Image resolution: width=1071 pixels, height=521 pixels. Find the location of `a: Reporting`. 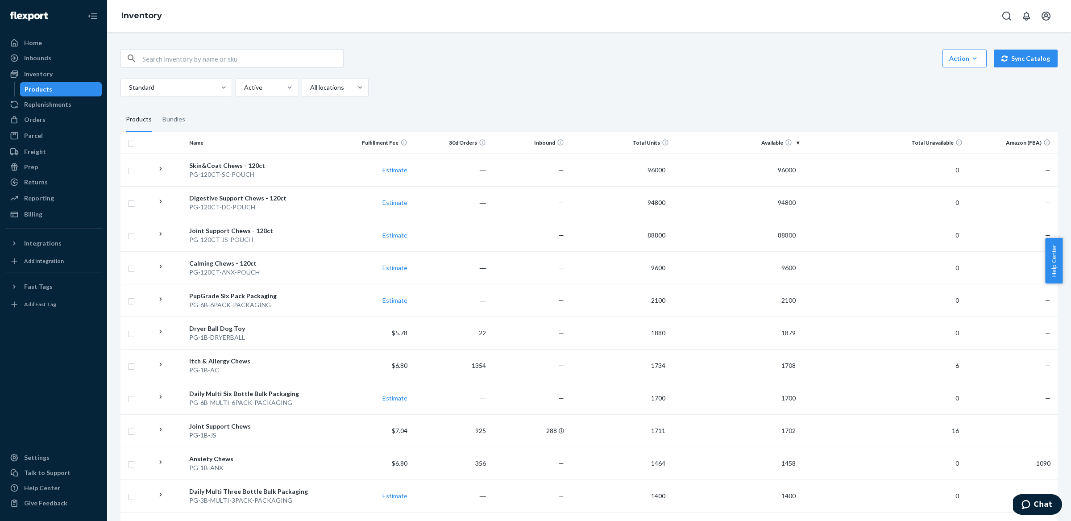

a: Reporting is located at coordinates (54, 198).